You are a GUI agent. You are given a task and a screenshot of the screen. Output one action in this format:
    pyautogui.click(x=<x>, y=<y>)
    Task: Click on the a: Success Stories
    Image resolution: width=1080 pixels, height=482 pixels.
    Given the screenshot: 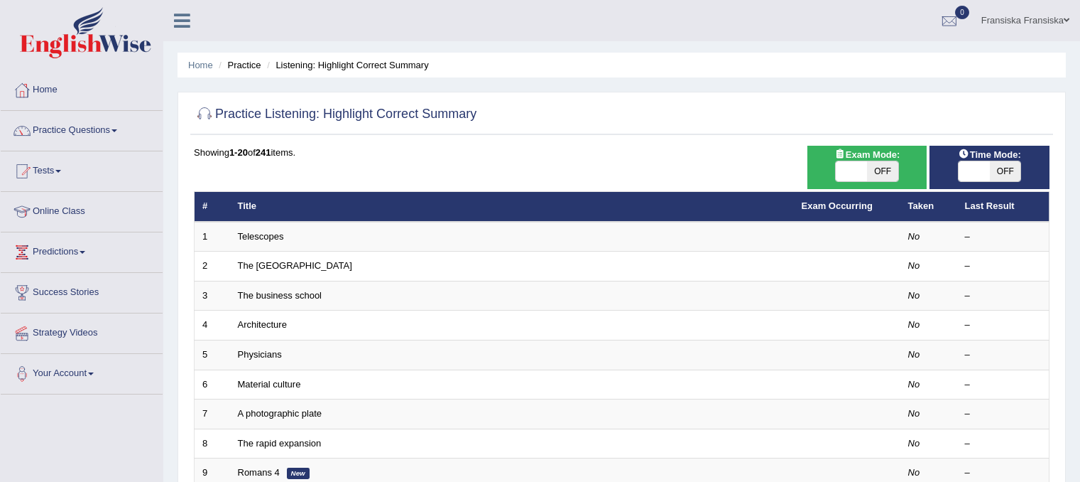 What is the action you would take?
    pyautogui.click(x=82, y=291)
    